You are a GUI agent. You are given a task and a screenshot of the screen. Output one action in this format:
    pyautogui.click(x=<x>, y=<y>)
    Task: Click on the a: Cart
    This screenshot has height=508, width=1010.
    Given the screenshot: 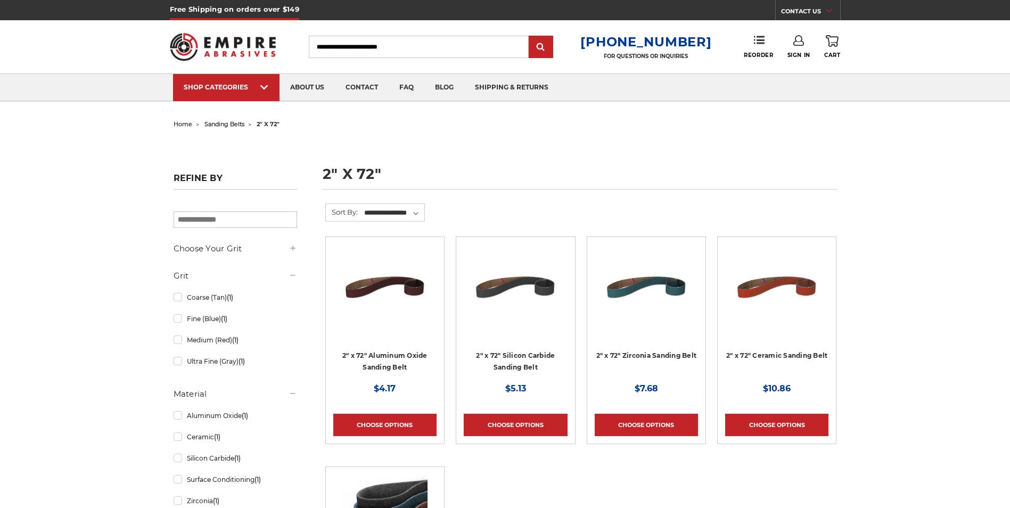 What is the action you would take?
    pyautogui.click(x=832, y=47)
    